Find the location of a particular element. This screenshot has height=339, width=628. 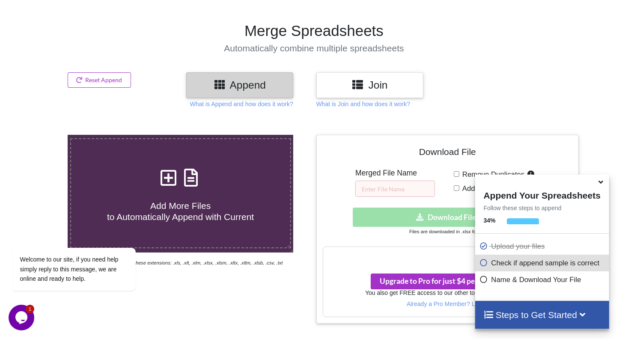

p: Name & Download Your File is located at coordinates (543, 279).